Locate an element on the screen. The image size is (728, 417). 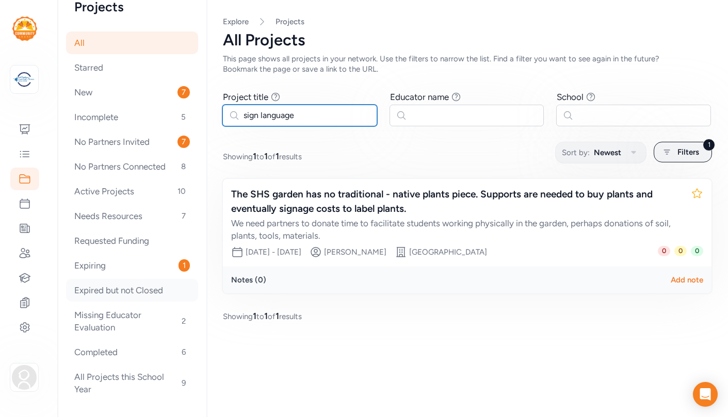
div: Active Projects is located at coordinates (132, 191).